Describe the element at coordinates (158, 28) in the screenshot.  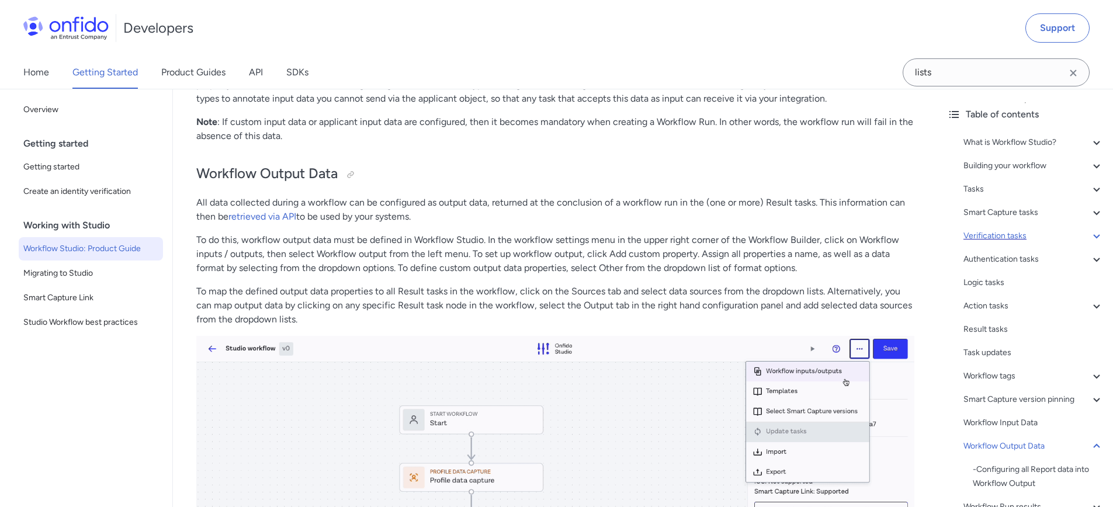
I see `h1: Developers` at that location.